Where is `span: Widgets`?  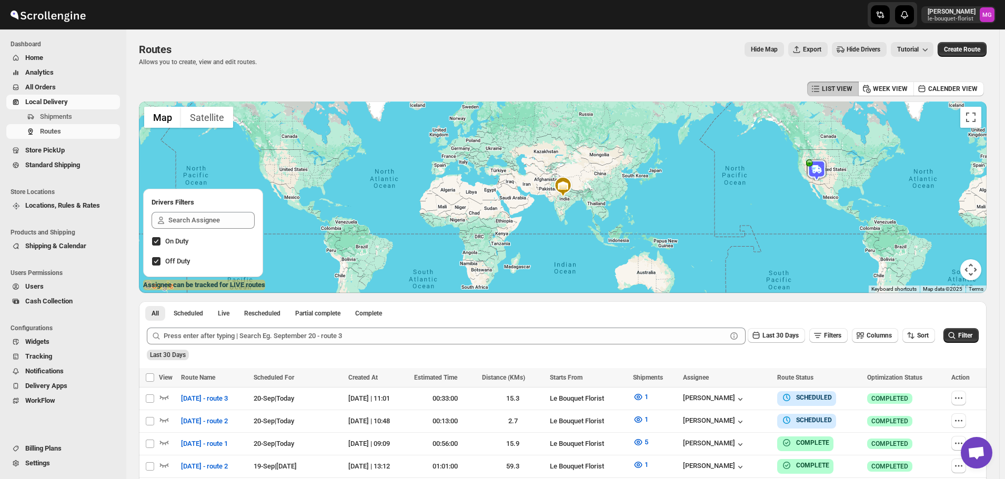 span: Widgets is located at coordinates (37, 342).